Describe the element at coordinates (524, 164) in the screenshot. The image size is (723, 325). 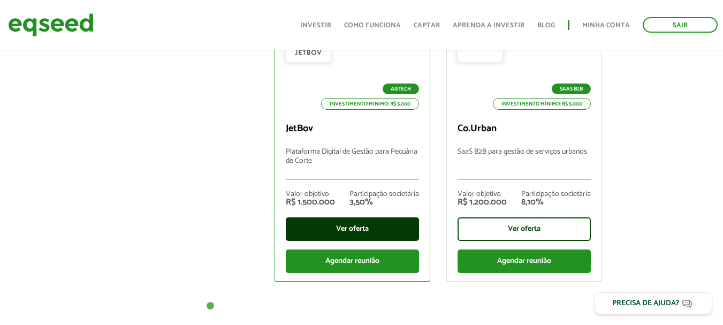
I see `p: SaaS B2B para gestão de serviços urbanos` at that location.